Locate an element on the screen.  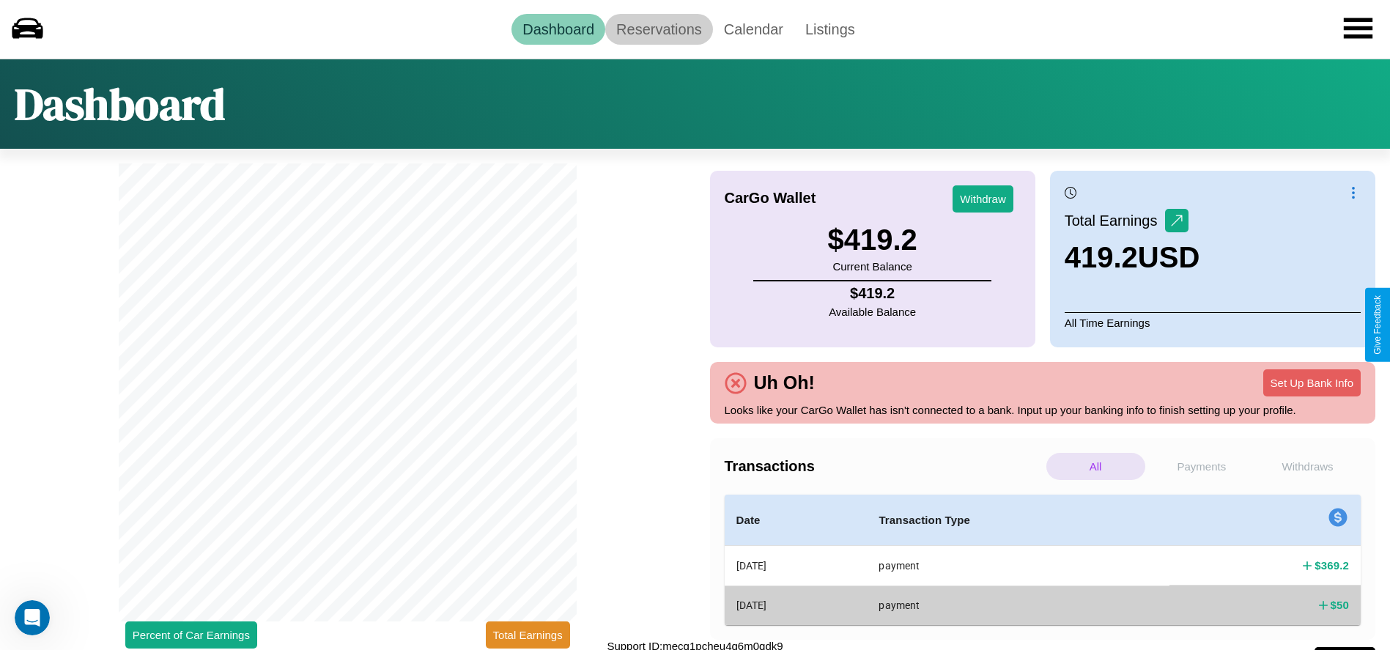
button: Withdraw is located at coordinates (983, 199).